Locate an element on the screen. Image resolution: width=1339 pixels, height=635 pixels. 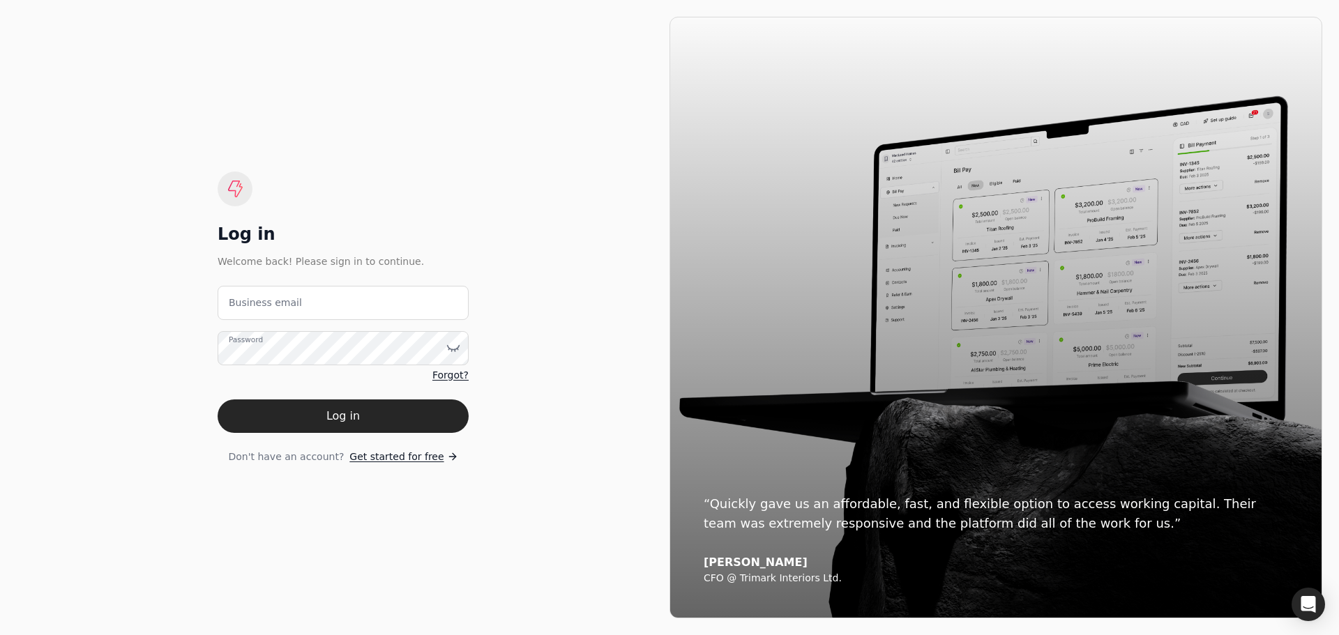
div: Welcome back! Please sign in to continue. is located at coordinates (343, 262).